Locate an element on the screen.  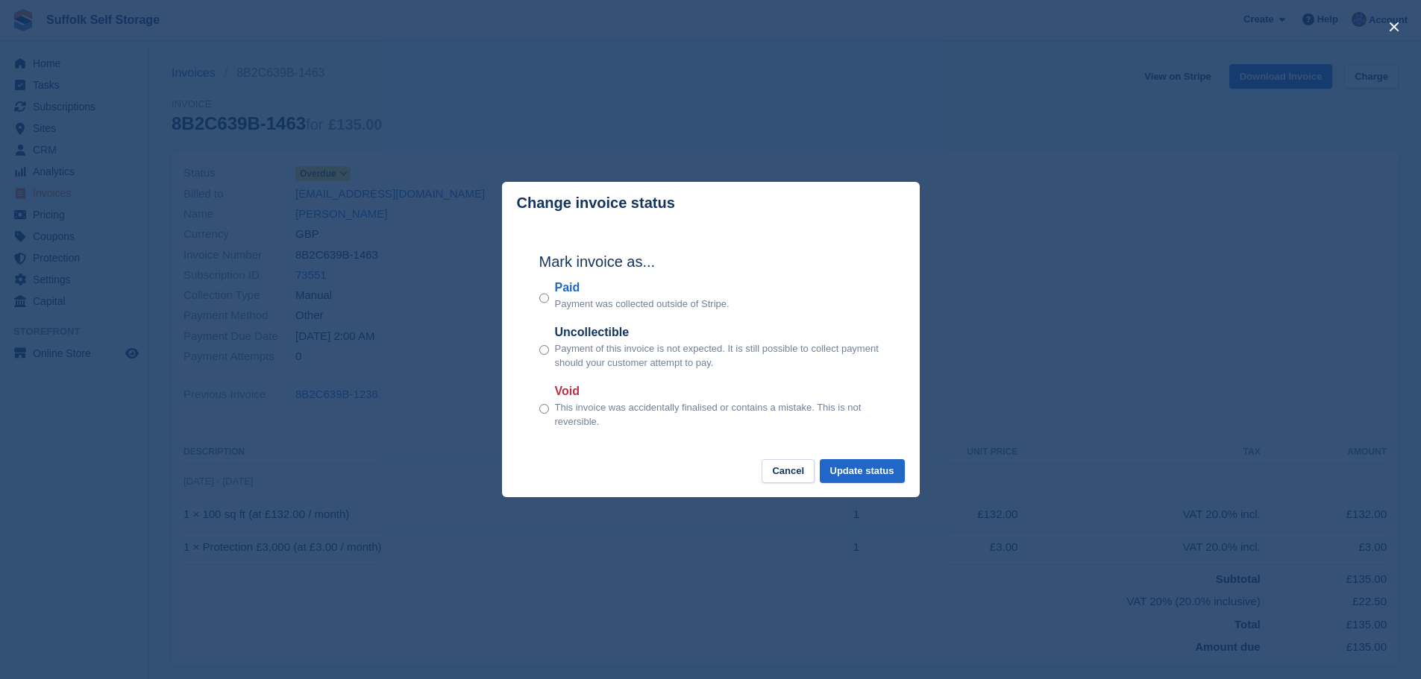
button: Update status is located at coordinates (862, 471).